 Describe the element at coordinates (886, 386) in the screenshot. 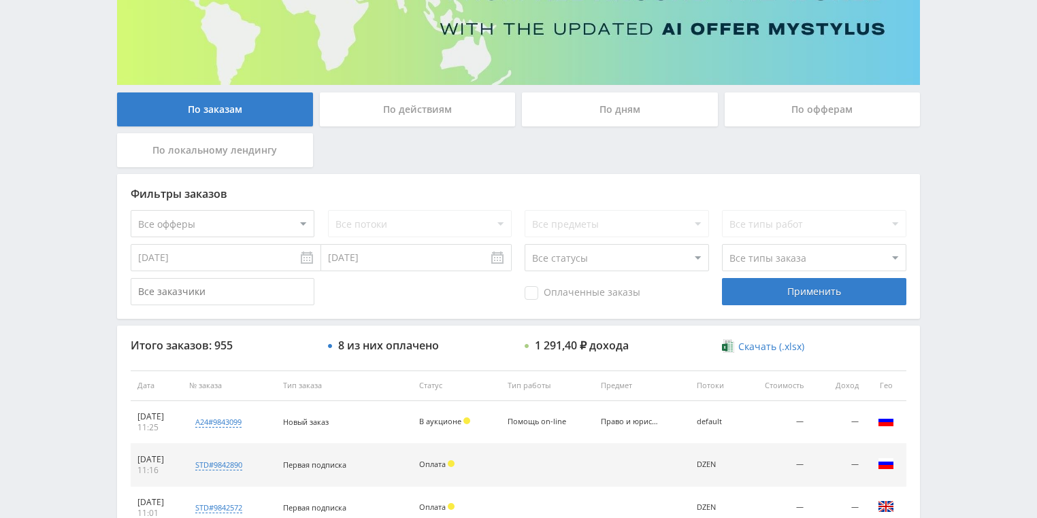

I see `th: Гео` at that location.